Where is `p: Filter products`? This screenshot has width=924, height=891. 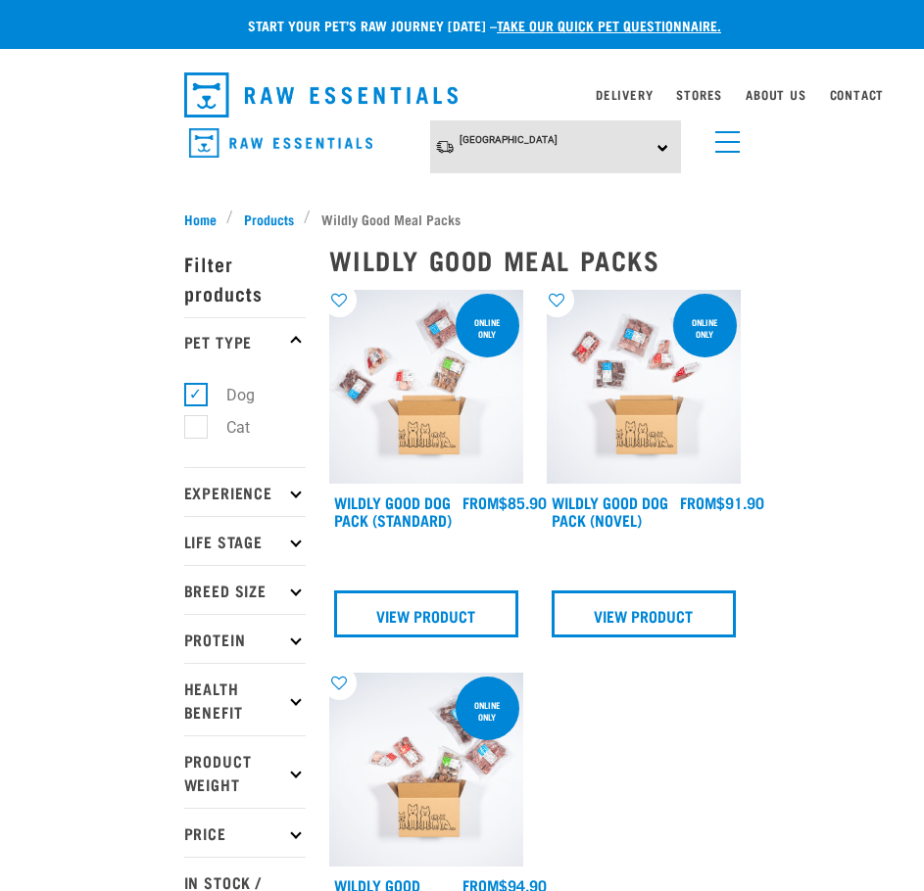
p: Filter products is located at coordinates (245, 278).